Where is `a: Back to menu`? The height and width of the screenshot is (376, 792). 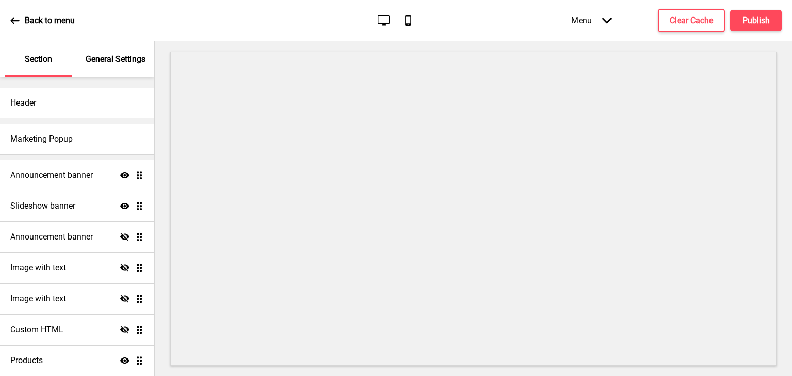
a: Back to menu is located at coordinates (42, 21).